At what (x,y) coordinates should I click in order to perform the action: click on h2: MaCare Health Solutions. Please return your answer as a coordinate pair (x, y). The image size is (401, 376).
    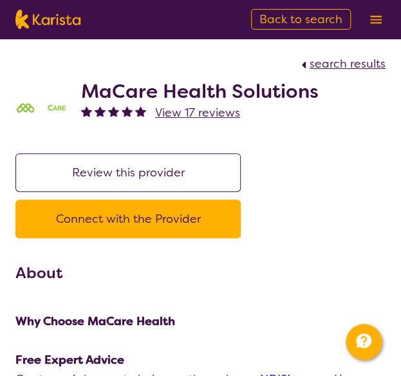
    Looking at the image, I should click on (200, 91).